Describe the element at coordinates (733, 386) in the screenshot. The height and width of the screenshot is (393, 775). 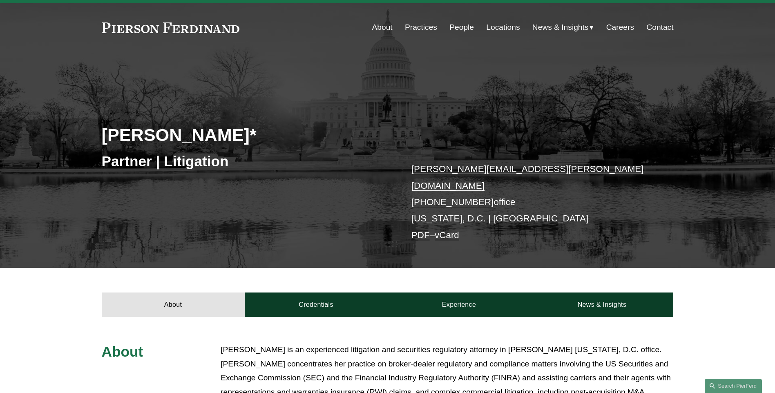
I see `a: Search this site` at that location.